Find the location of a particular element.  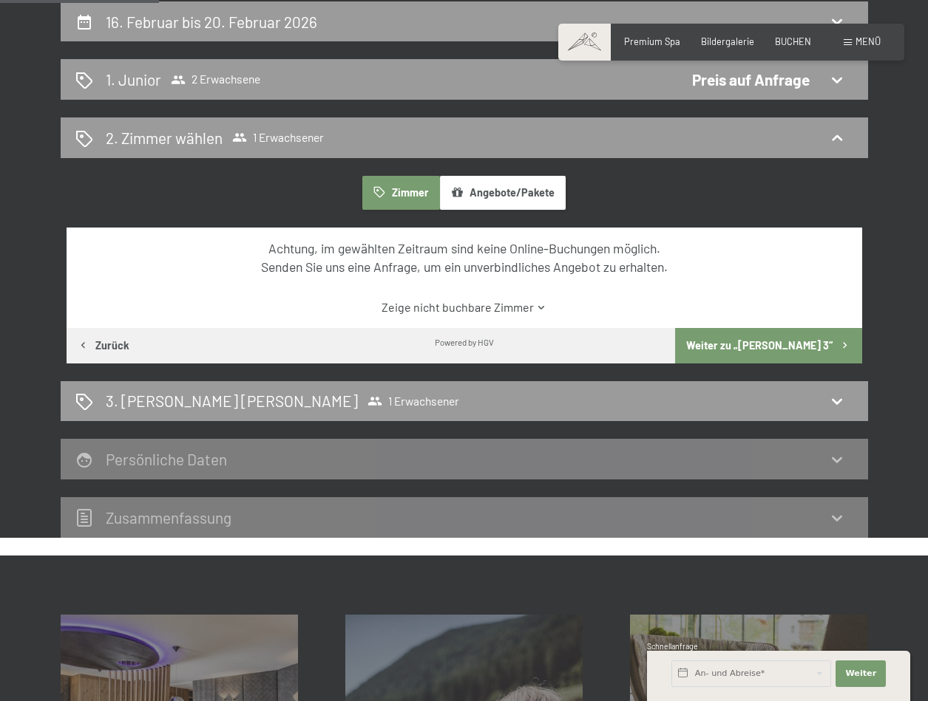

h2: 2. Zimmer wählen is located at coordinates (164, 137).